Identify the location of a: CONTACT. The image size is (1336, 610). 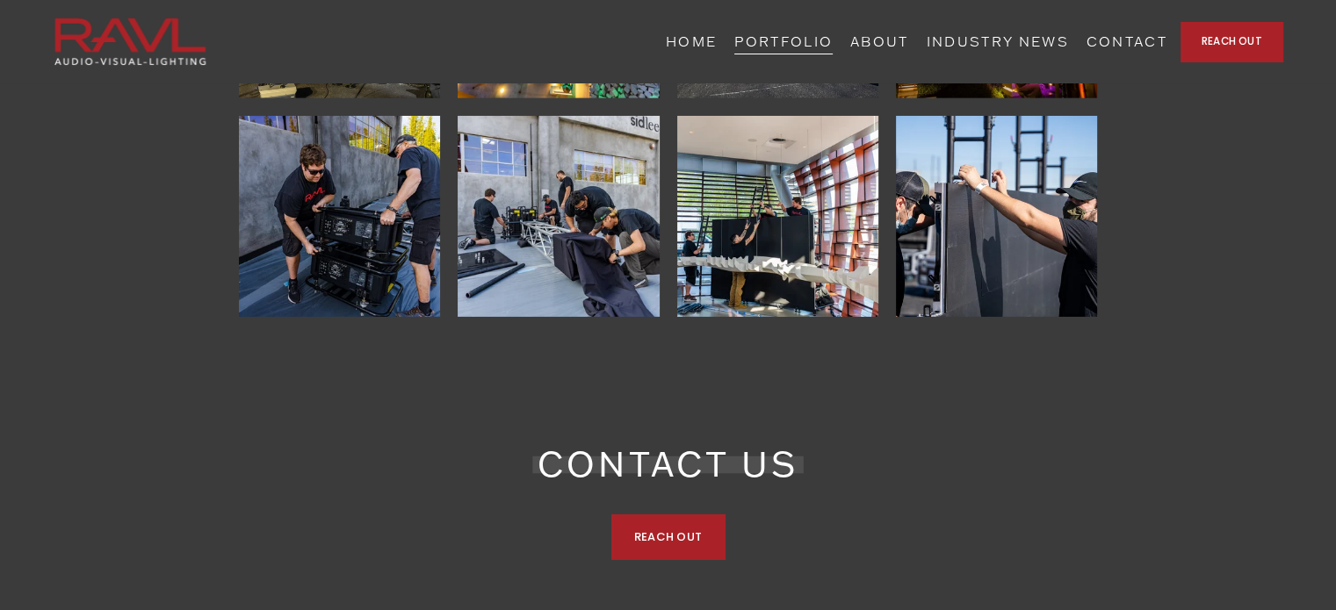
(1127, 41).